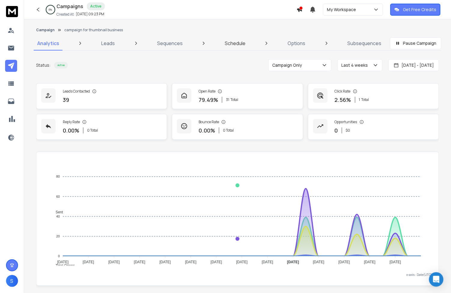 Image resolution: width=451 pixels, height=293 pixels. Describe the element at coordinates (93, 30) in the screenshot. I see `p: campaign for thumbnail business` at that location.